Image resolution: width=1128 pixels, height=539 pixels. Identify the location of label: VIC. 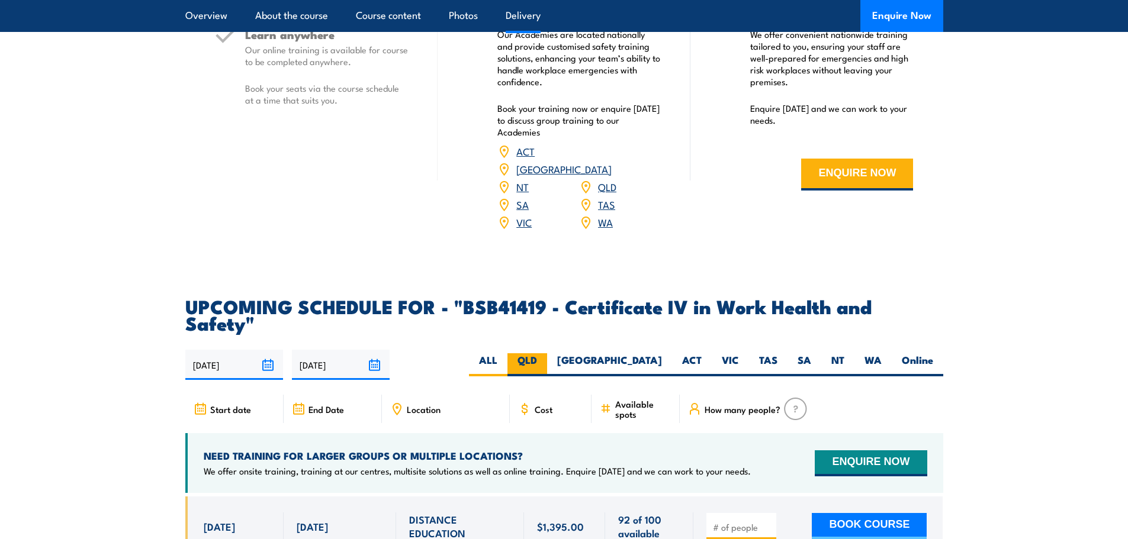
(730, 365).